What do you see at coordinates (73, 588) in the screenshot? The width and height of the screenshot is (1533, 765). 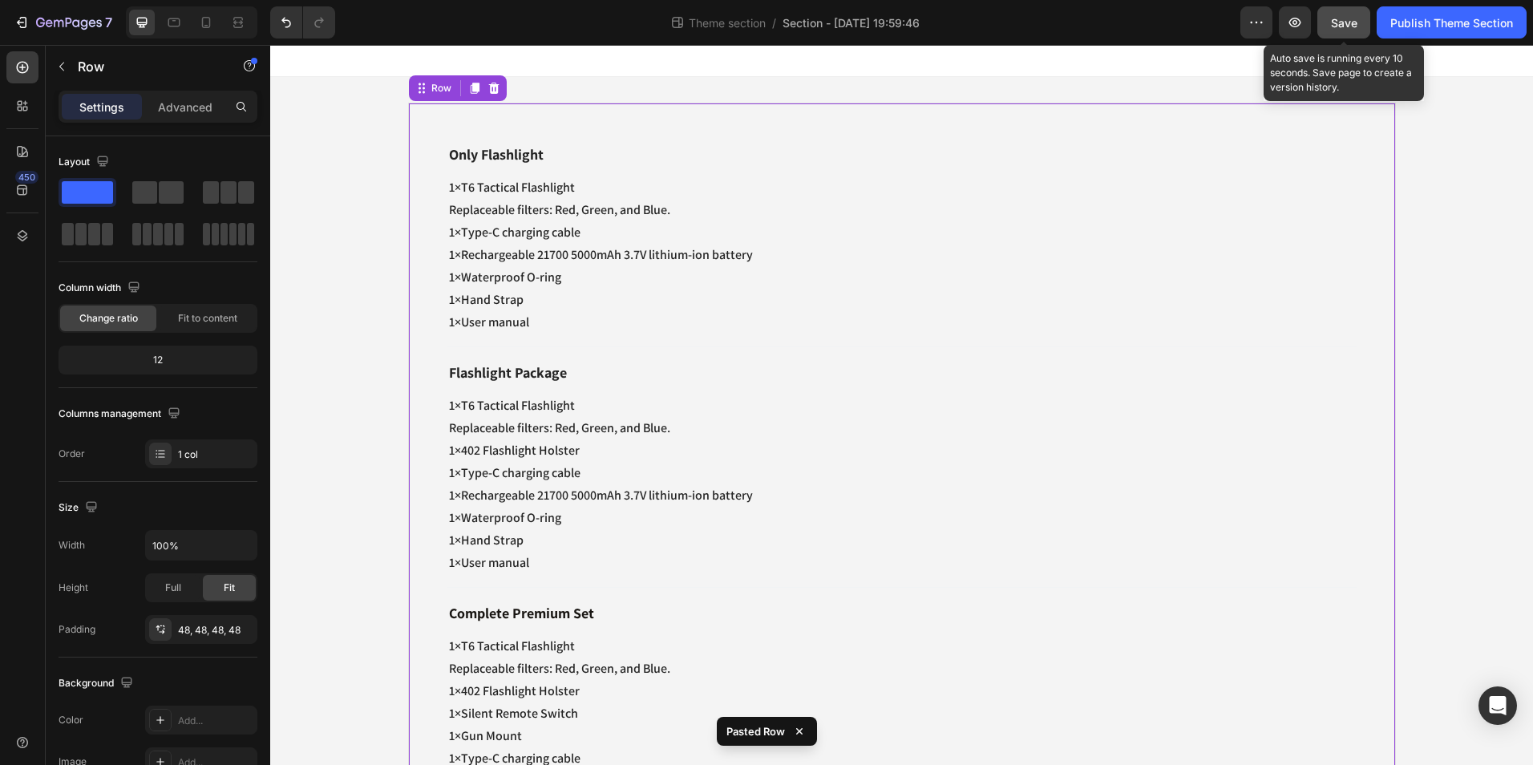 I see `div: Height` at bounding box center [73, 588].